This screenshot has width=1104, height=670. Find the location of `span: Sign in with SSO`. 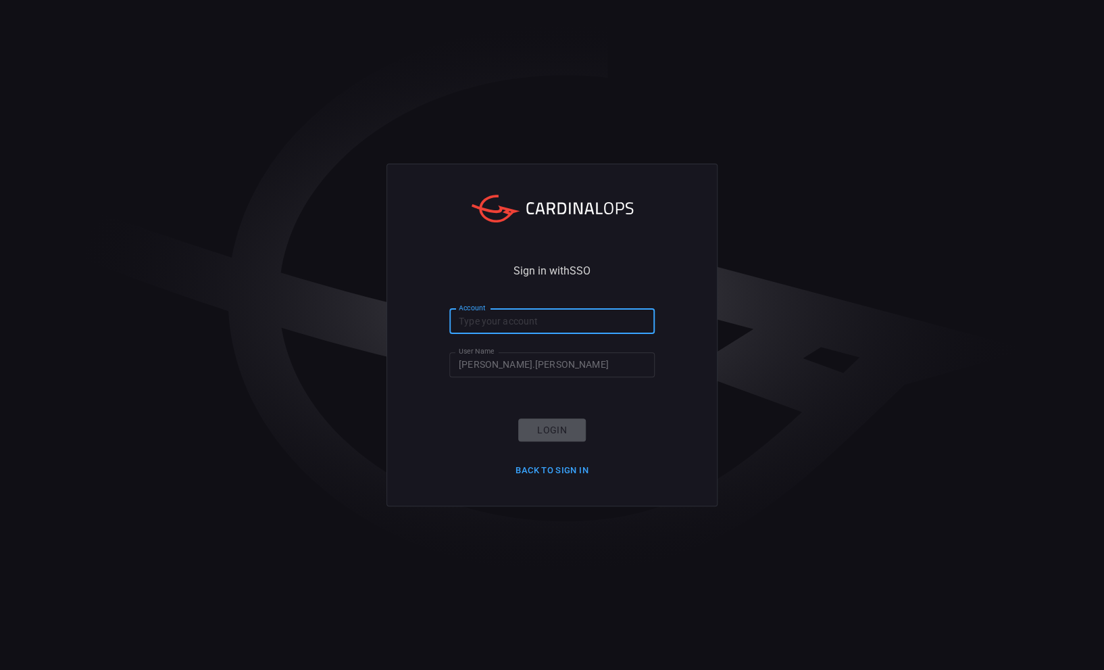

span: Sign in with SSO is located at coordinates (552, 271).